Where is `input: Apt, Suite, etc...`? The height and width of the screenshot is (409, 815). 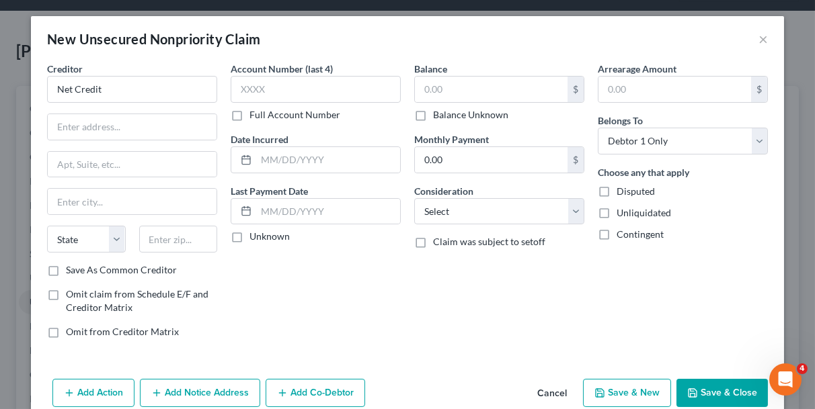 input: Apt, Suite, etc... is located at coordinates (132, 165).